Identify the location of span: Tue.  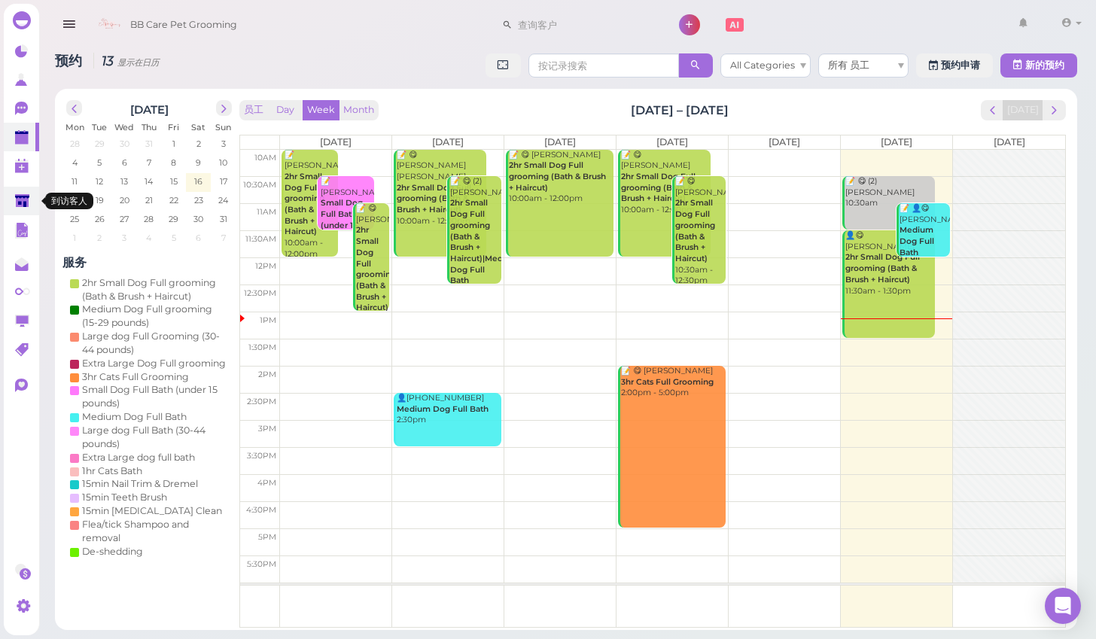
(99, 127).